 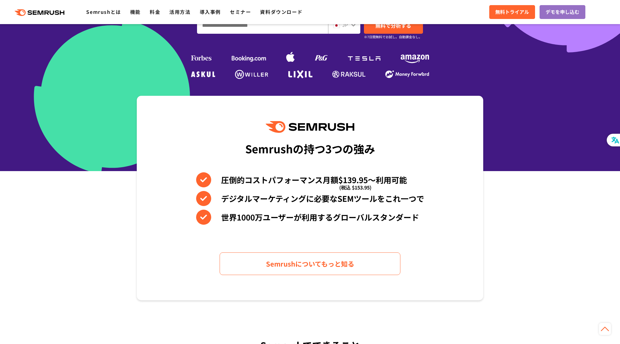 I want to click on span: Semrushについてもっと知る, so click(x=310, y=264).